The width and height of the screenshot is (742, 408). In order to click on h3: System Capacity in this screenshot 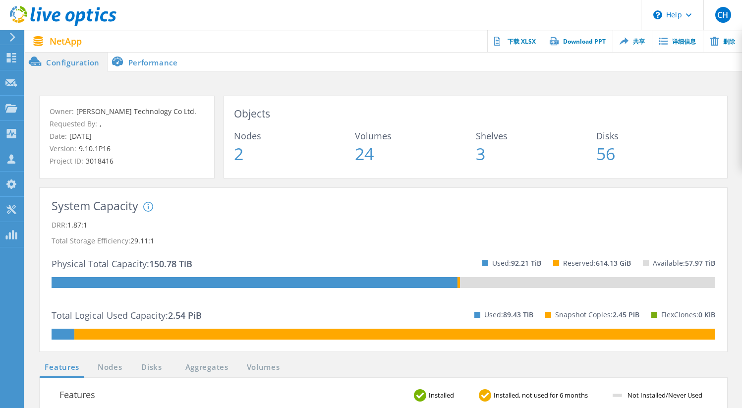, I will do `click(95, 206)`.